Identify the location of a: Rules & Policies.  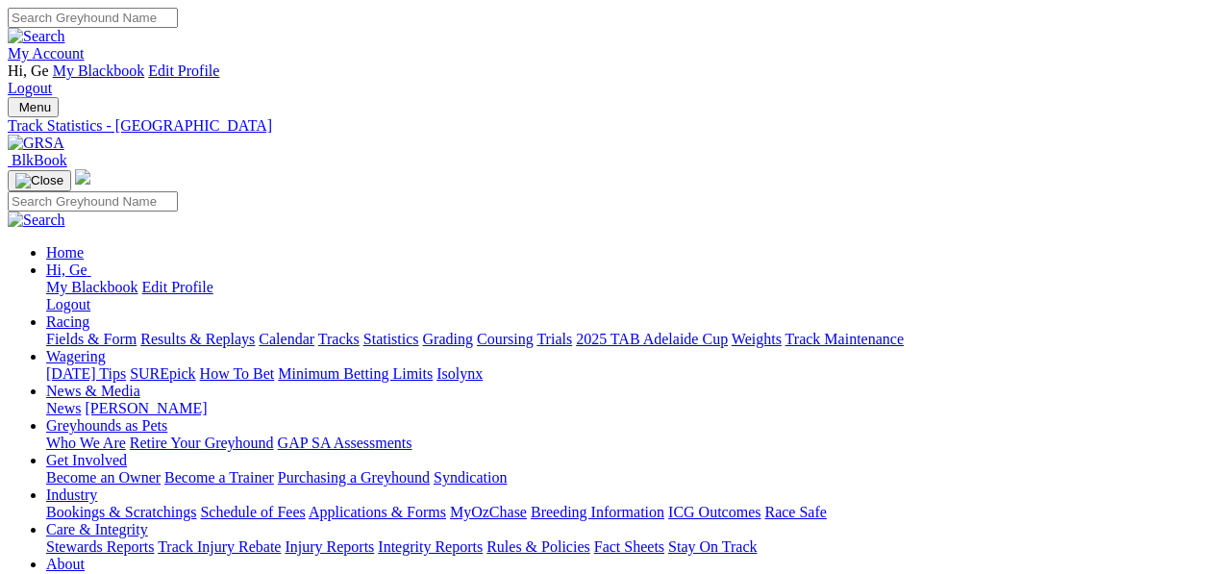
(538, 546).